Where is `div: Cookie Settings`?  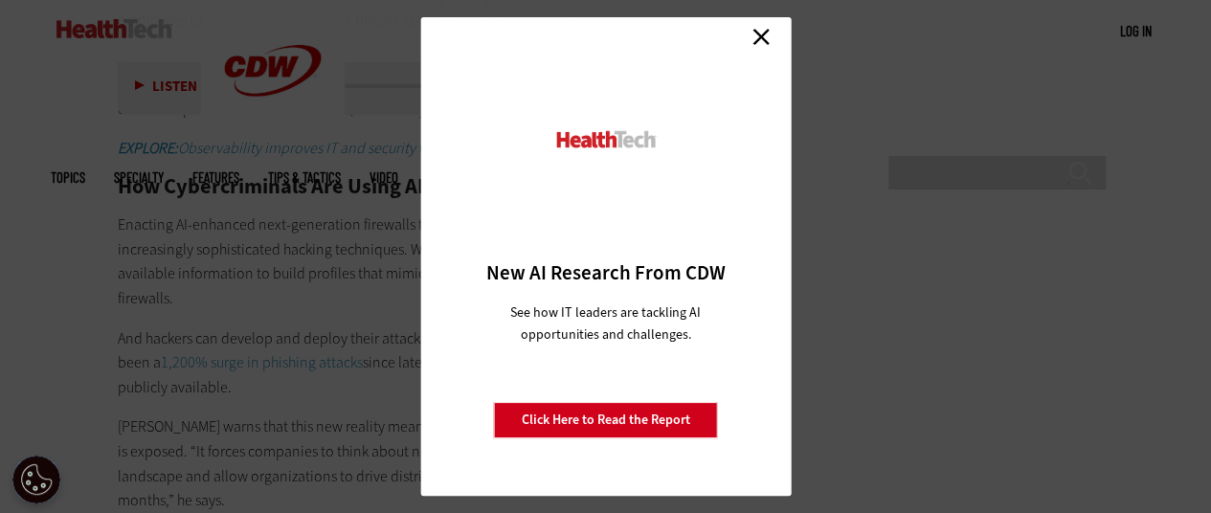 div: Cookie Settings is located at coordinates (36, 480).